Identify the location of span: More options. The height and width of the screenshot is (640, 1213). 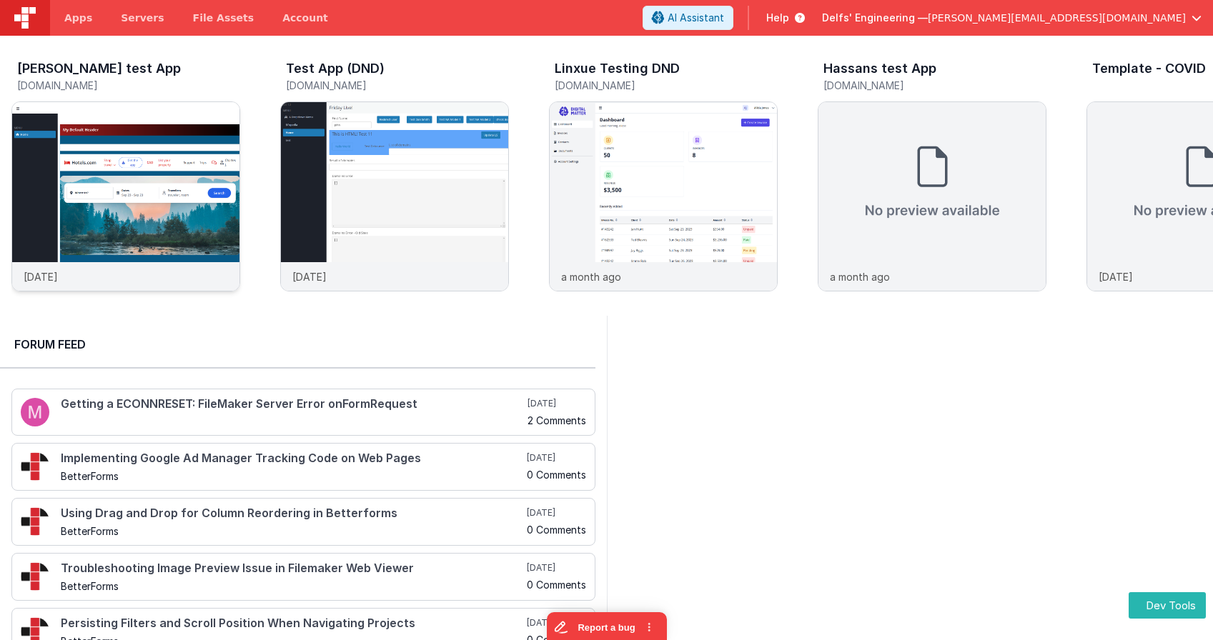
(102, 15).